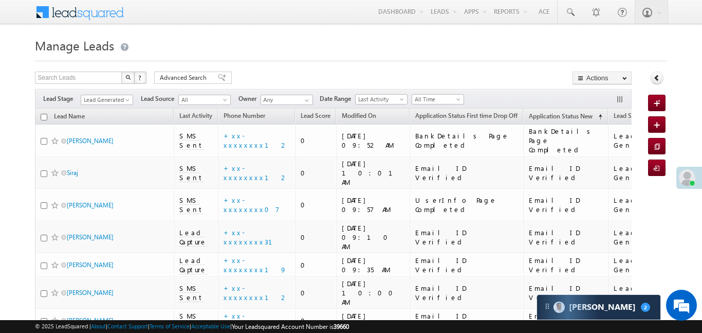 Image resolution: width=702 pixels, height=333 pixels. I want to click on a: Contact Support, so click(128, 325).